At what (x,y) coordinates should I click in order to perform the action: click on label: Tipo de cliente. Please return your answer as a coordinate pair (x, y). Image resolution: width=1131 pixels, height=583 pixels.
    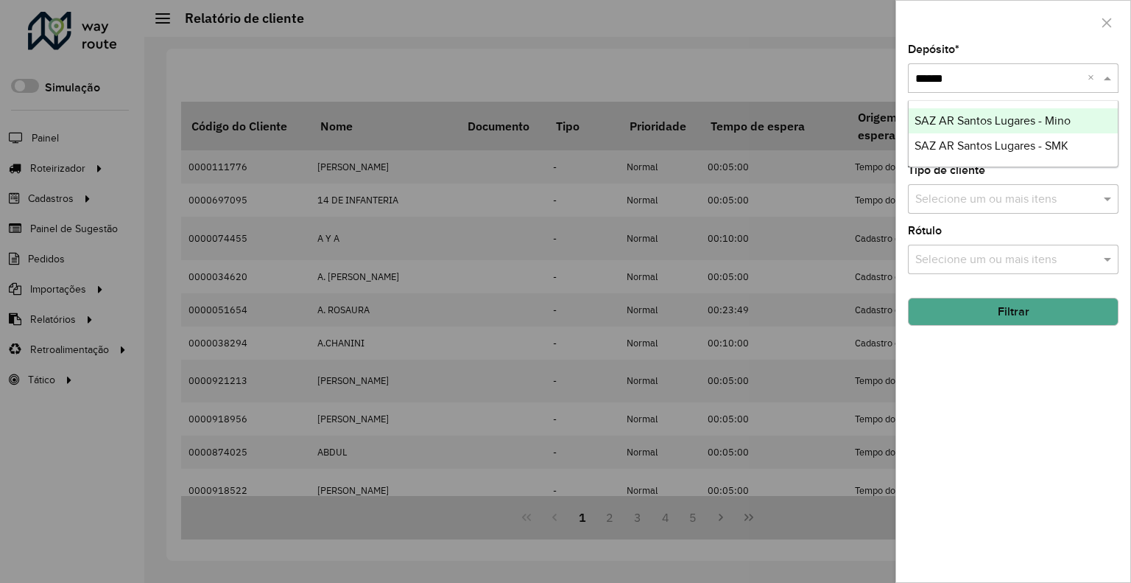
    Looking at the image, I should click on (947, 170).